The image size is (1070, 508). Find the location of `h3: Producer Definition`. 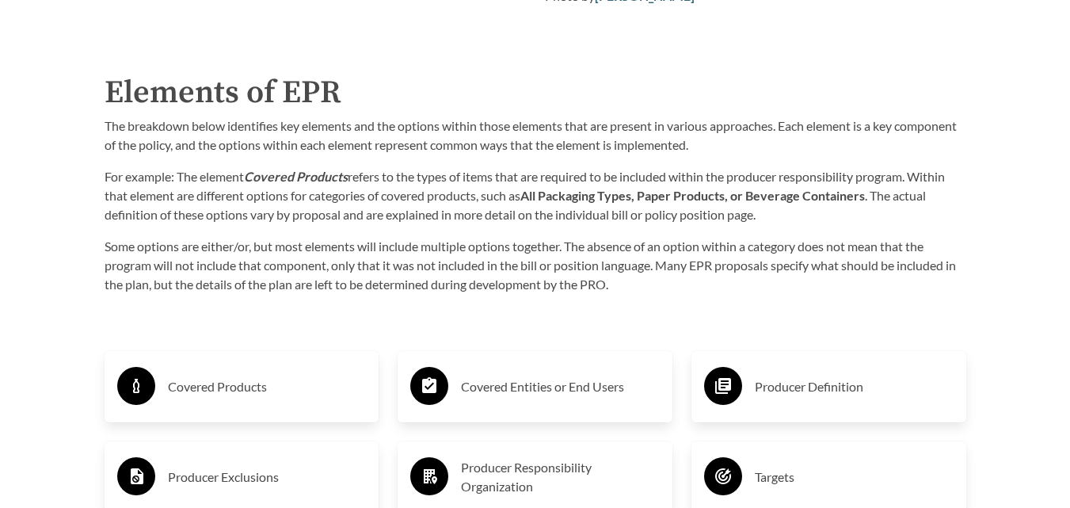

h3: Producer Definition is located at coordinates (854, 386).